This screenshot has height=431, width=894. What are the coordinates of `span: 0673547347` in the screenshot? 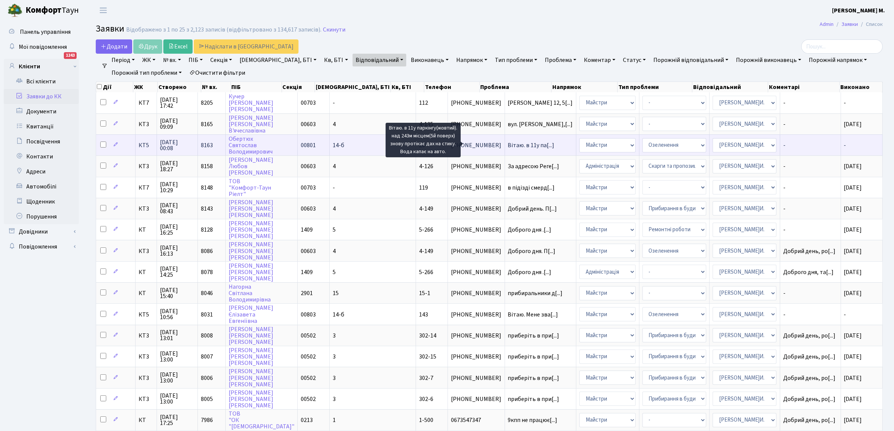 It's located at (476, 420).